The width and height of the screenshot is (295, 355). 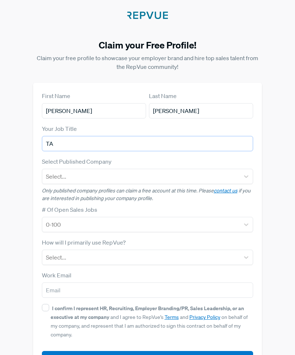 What do you see at coordinates (84, 242) in the screenshot?
I see `label: How will I primarily use RepVue?` at bounding box center [84, 242].